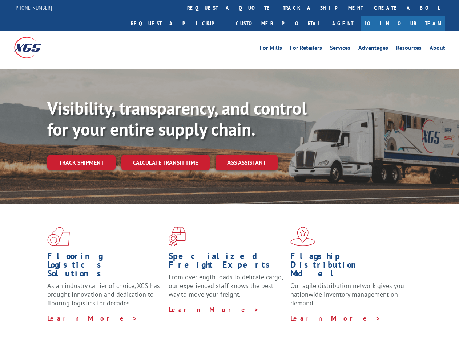 The width and height of the screenshot is (459, 342). What do you see at coordinates (342, 23) in the screenshot?
I see `a: Agent` at bounding box center [342, 23].